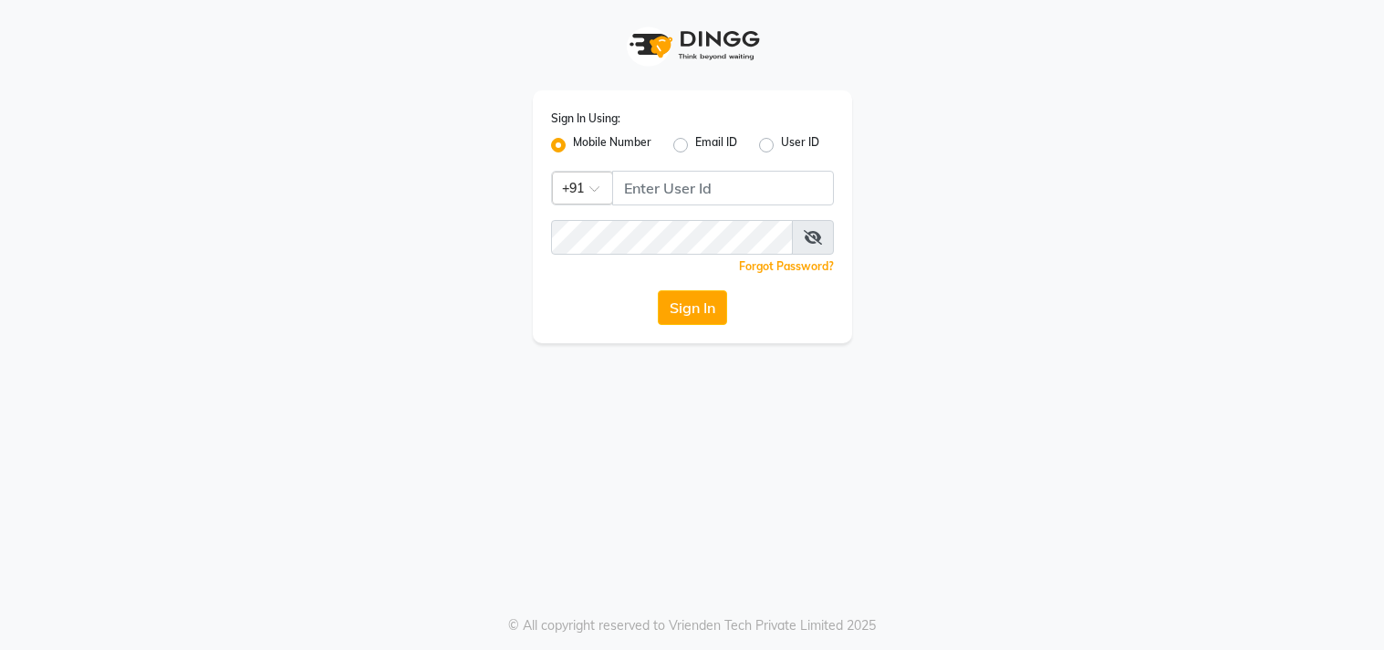  What do you see at coordinates (586, 119) in the screenshot?
I see `label: Sign In Using:` at bounding box center [586, 119].